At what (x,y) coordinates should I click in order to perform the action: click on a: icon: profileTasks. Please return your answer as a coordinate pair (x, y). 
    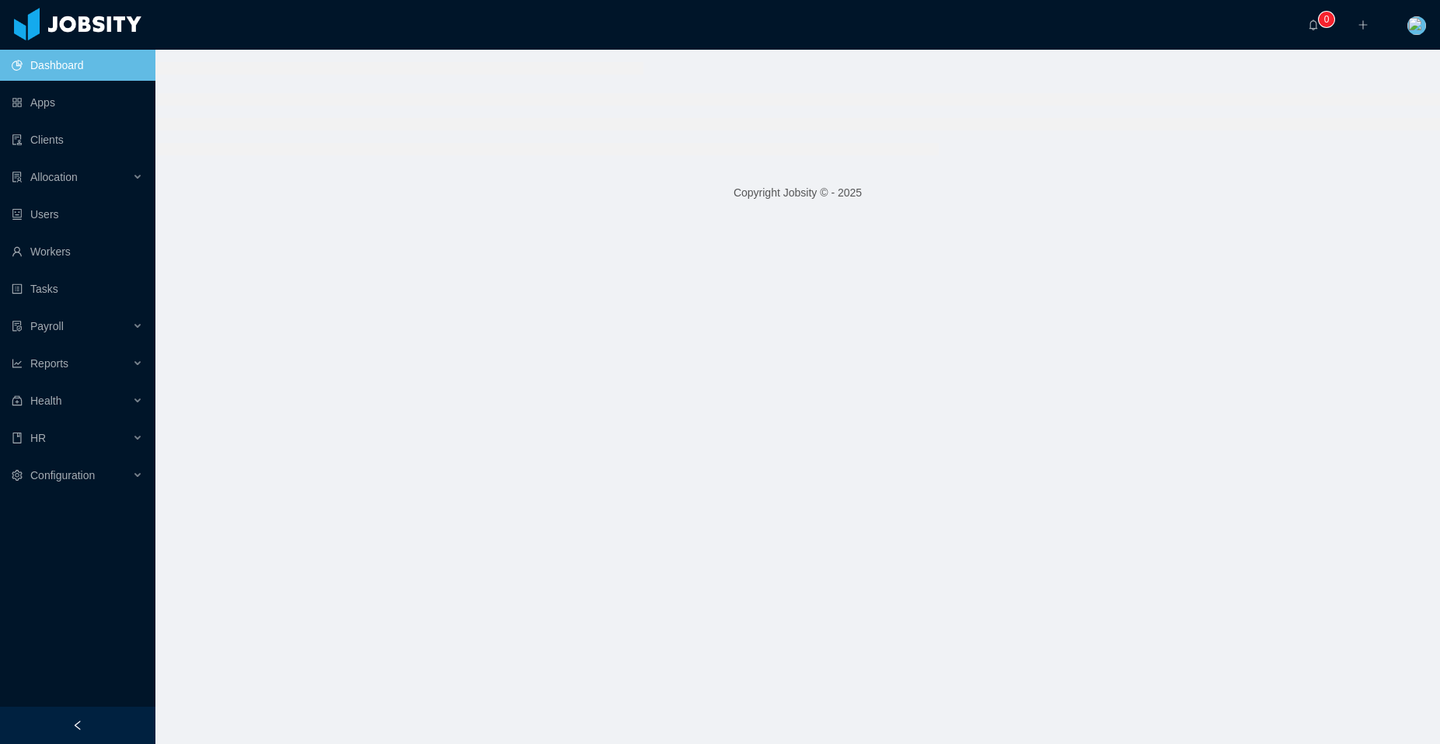
    Looking at the image, I should click on (77, 289).